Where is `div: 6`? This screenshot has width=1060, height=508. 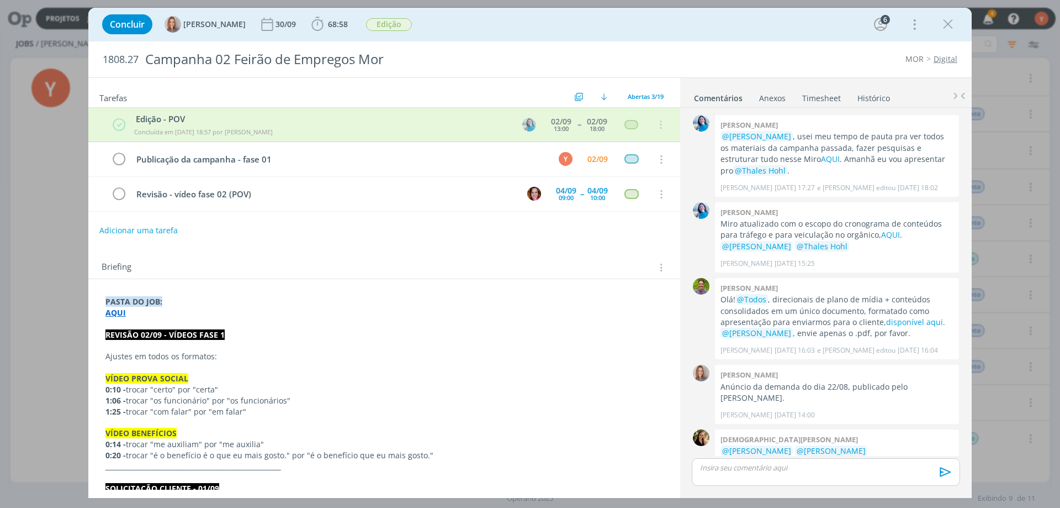
div: 6 is located at coordinates (885, 19).